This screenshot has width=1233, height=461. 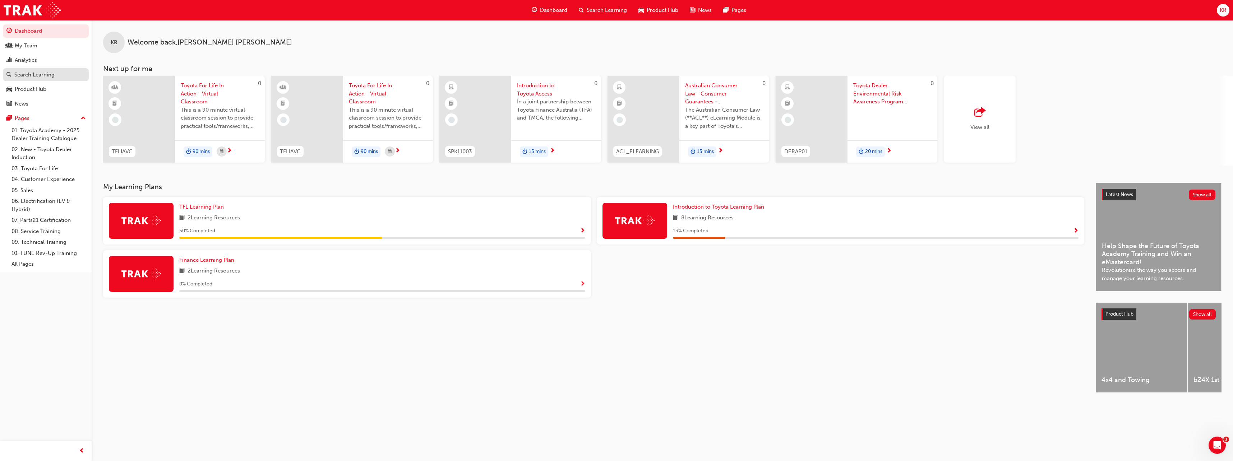 I want to click on div: My Team, so click(x=26, y=46).